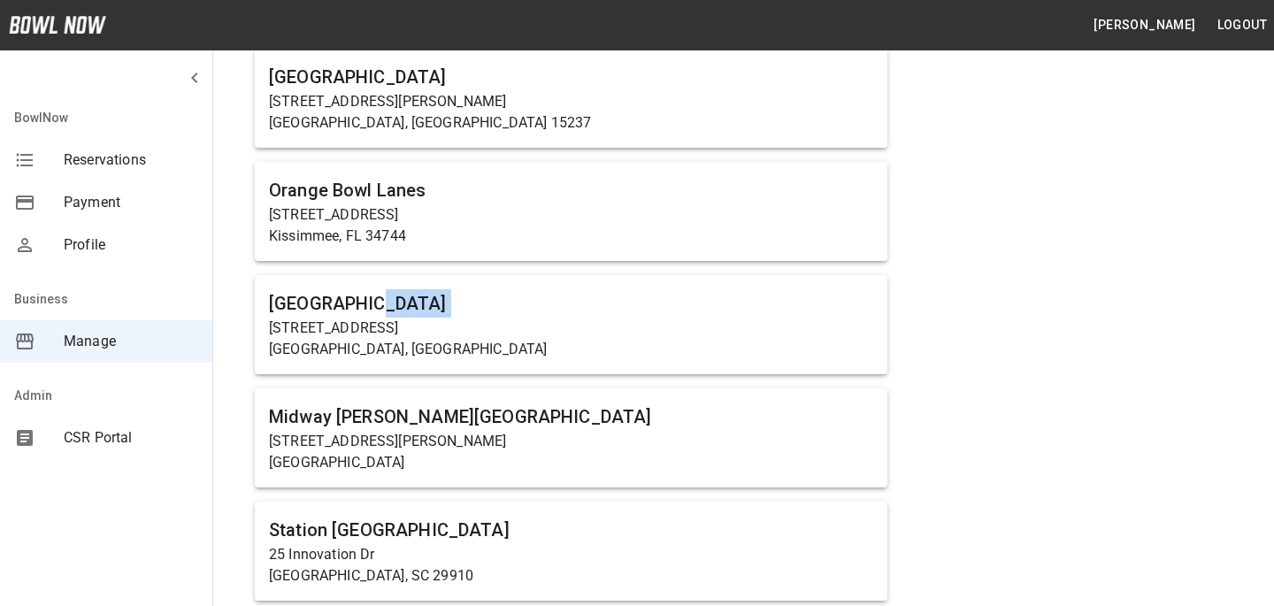 Image resolution: width=1274 pixels, height=606 pixels. What do you see at coordinates (570, 190) in the screenshot?
I see `h6: Orange Bowl Lanes` at bounding box center [570, 190].